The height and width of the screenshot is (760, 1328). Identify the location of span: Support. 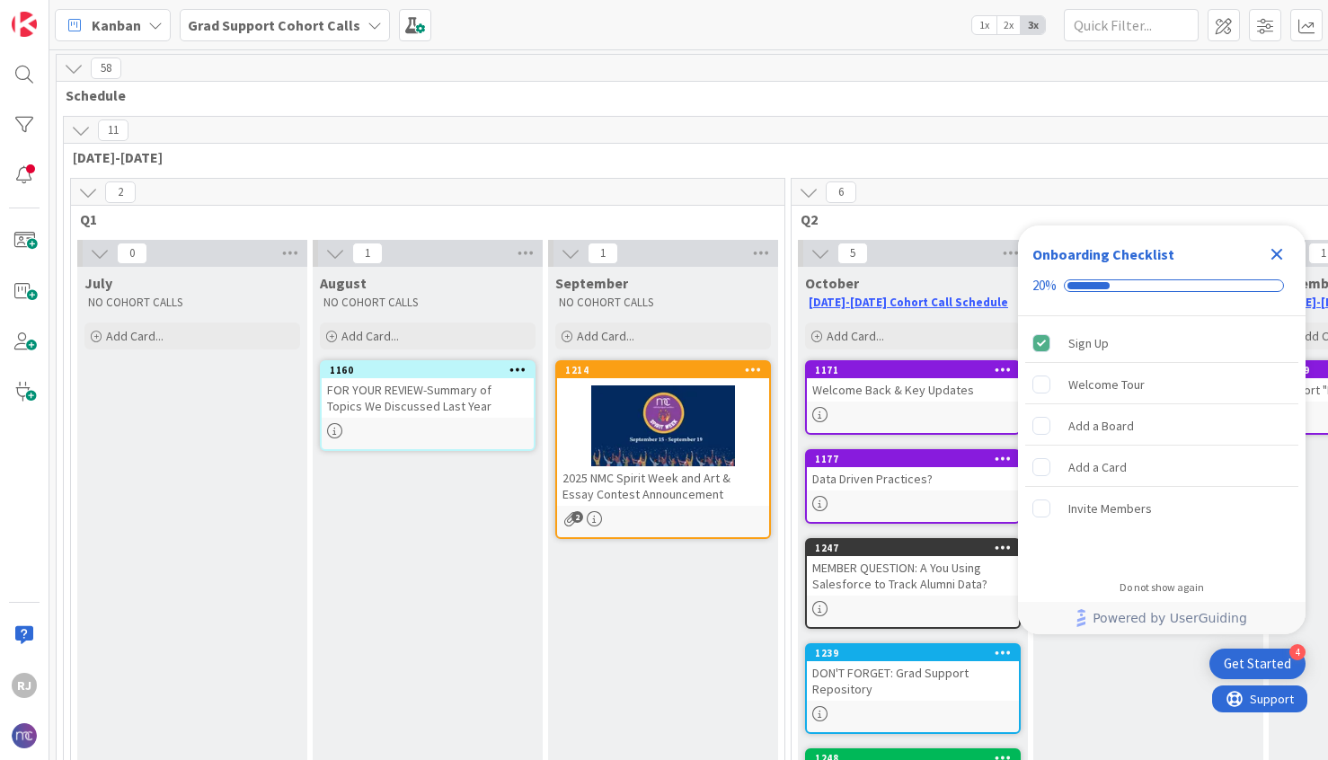
(59, 13).